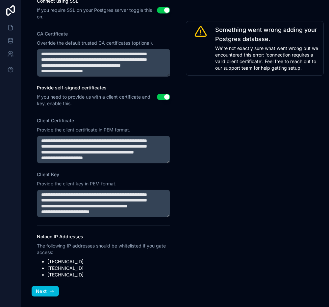  What do you see at coordinates (267, 35) in the screenshot?
I see `span: Something went wrong adding your Postgres database.` at bounding box center [267, 35].